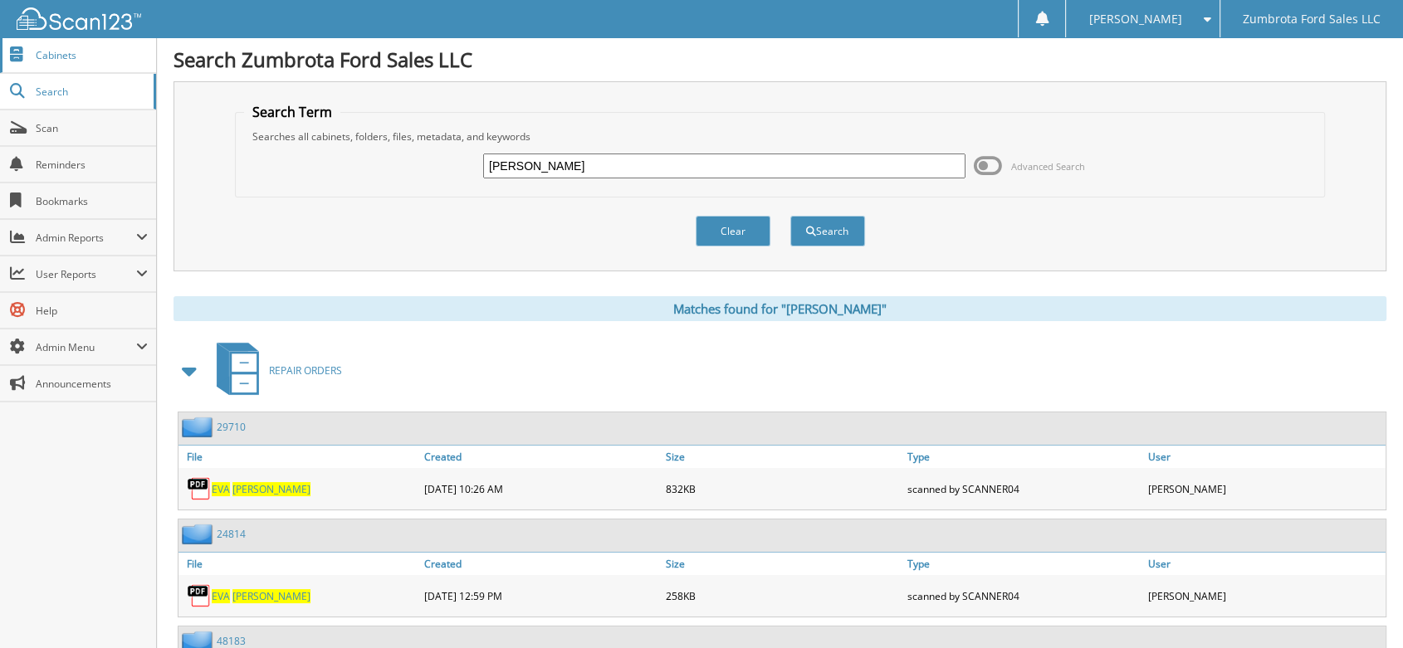 This screenshot has width=1403, height=648. I want to click on div: 258KB, so click(782, 596).